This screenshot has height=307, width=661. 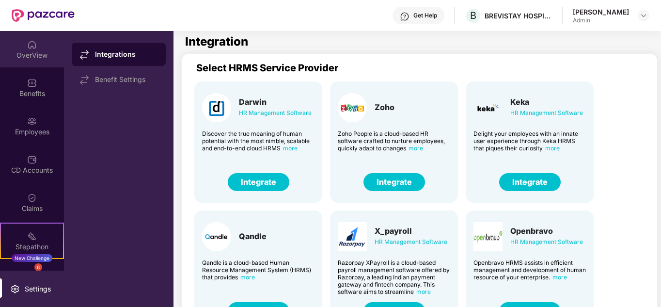 What do you see at coordinates (32, 258) in the screenshot?
I see `div: New Challenge` at bounding box center [32, 258].